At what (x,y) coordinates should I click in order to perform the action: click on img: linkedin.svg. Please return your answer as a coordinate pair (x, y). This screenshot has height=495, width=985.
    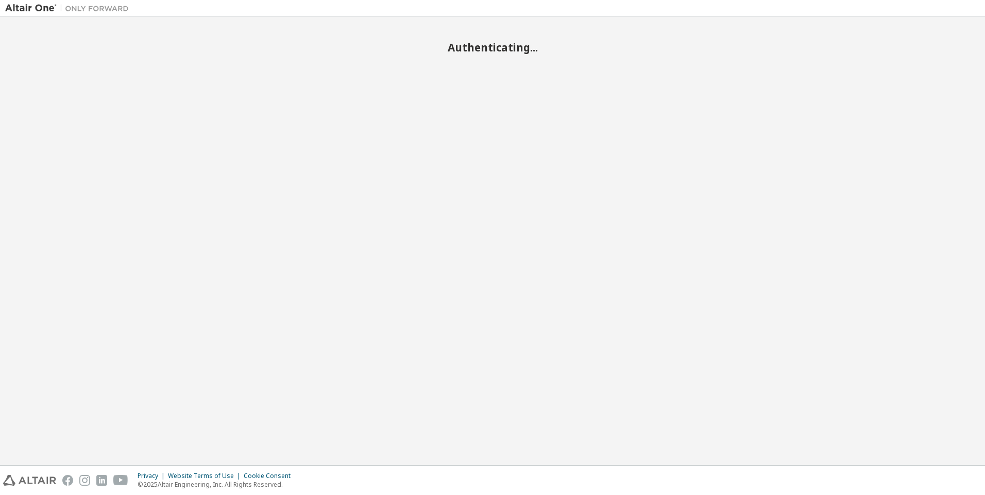
    Looking at the image, I should click on (101, 481).